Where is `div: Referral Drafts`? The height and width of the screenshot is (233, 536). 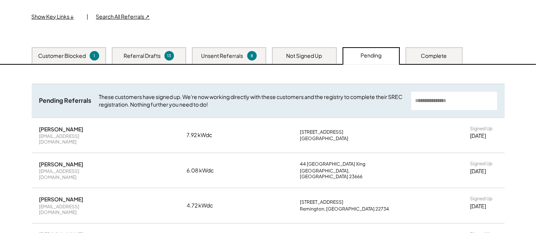
div: Referral Drafts is located at coordinates (142, 56).